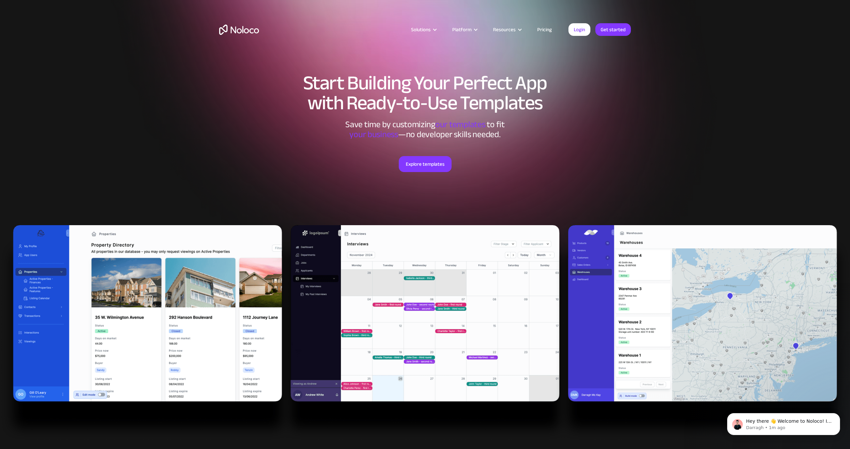  I want to click on div: message notification from Darragh, 1m ago. Hey there 👋 Welcome to Noloco! If you have any questio..., so click(66, 25).